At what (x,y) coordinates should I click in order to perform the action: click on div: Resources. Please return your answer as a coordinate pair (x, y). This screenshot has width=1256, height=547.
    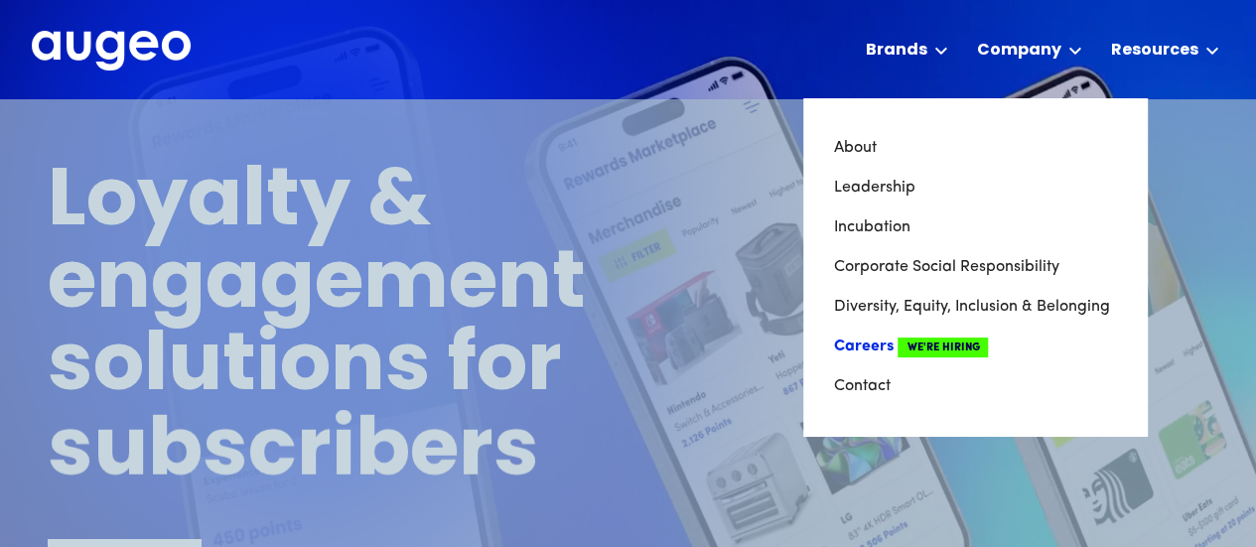
    Looking at the image, I should click on (1154, 51).